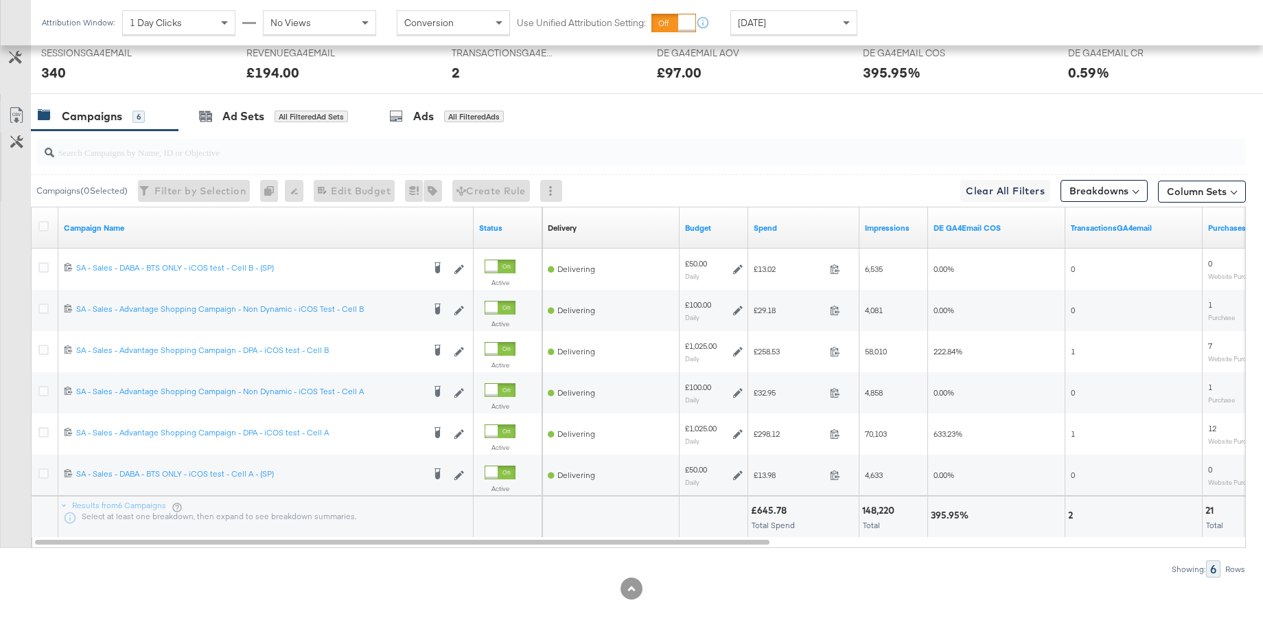 The image size is (1263, 638). I want to click on span: 70,103, so click(876, 433).